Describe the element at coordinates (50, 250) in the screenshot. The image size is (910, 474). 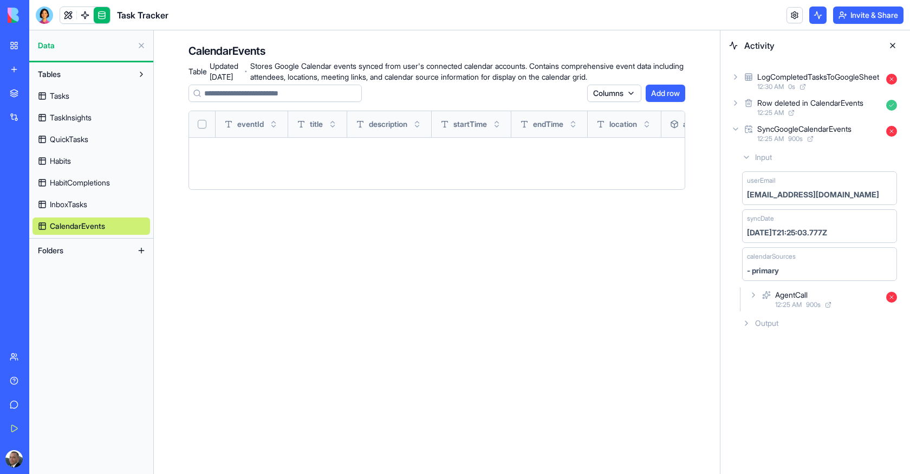
I see `span: Folders` at that location.